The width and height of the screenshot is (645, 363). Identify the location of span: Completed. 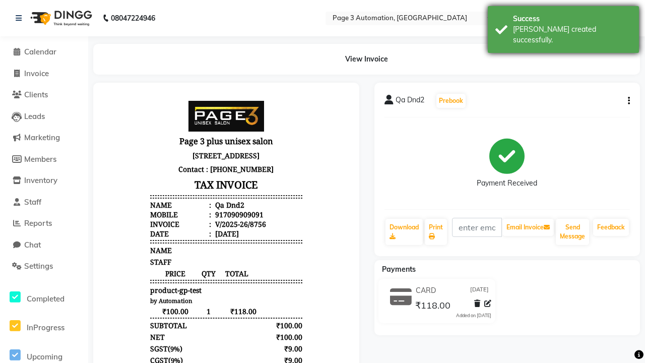
(45, 298).